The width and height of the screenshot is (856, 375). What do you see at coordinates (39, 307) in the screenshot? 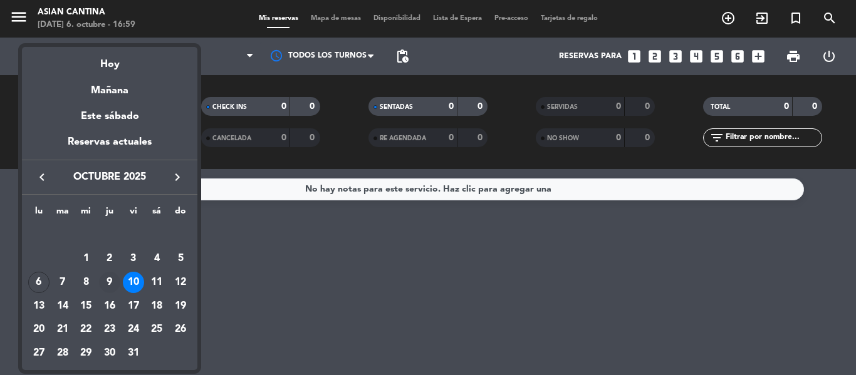
I see `td: 13 de octubre de 2025` at bounding box center [39, 307].